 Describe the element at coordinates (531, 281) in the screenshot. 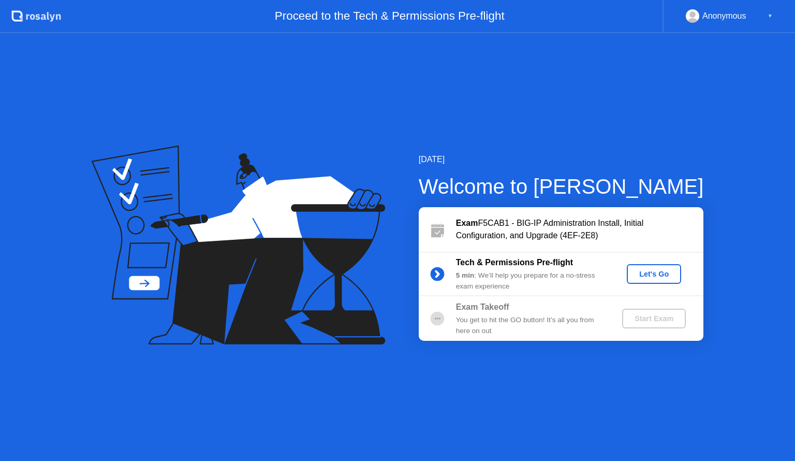

I see `div: : We’ll help you prepare for a no-stress exam experience` at that location.